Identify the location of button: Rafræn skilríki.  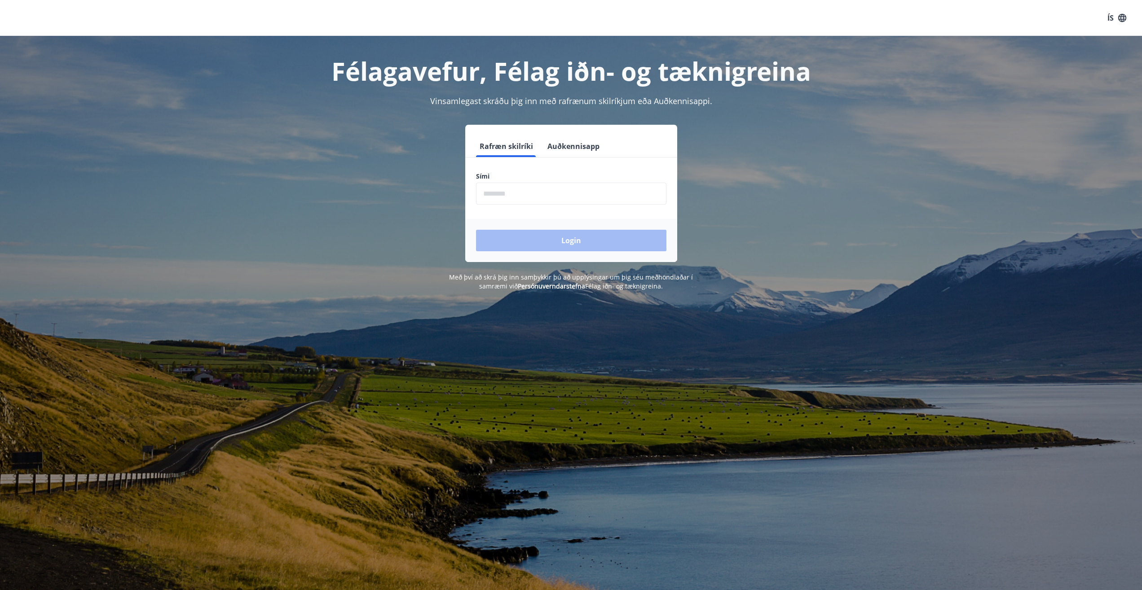
(506, 146).